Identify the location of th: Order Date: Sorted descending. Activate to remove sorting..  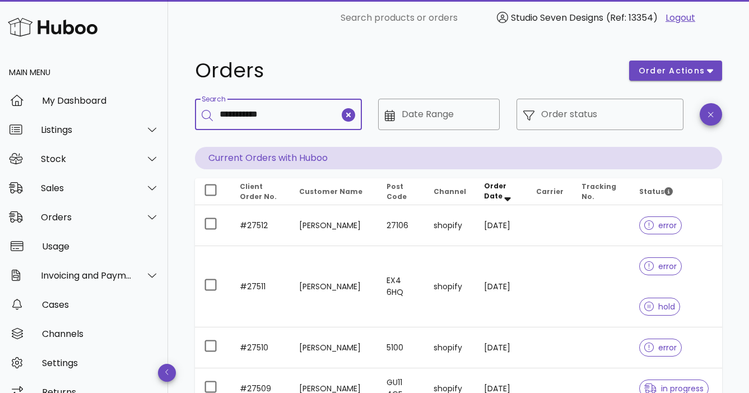
(501, 192).